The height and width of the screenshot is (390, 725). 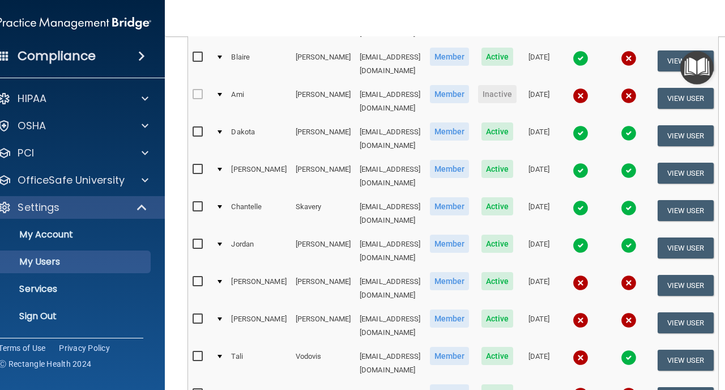 I want to click on p: OfficeSafe University, so click(x=71, y=180).